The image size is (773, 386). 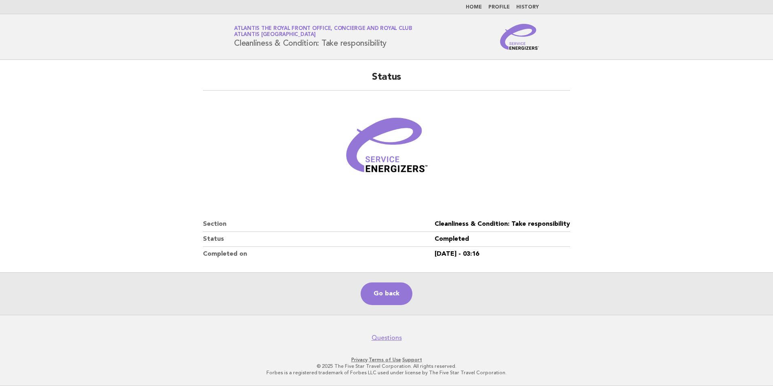 I want to click on img: Service Energizers, so click(x=519, y=37).